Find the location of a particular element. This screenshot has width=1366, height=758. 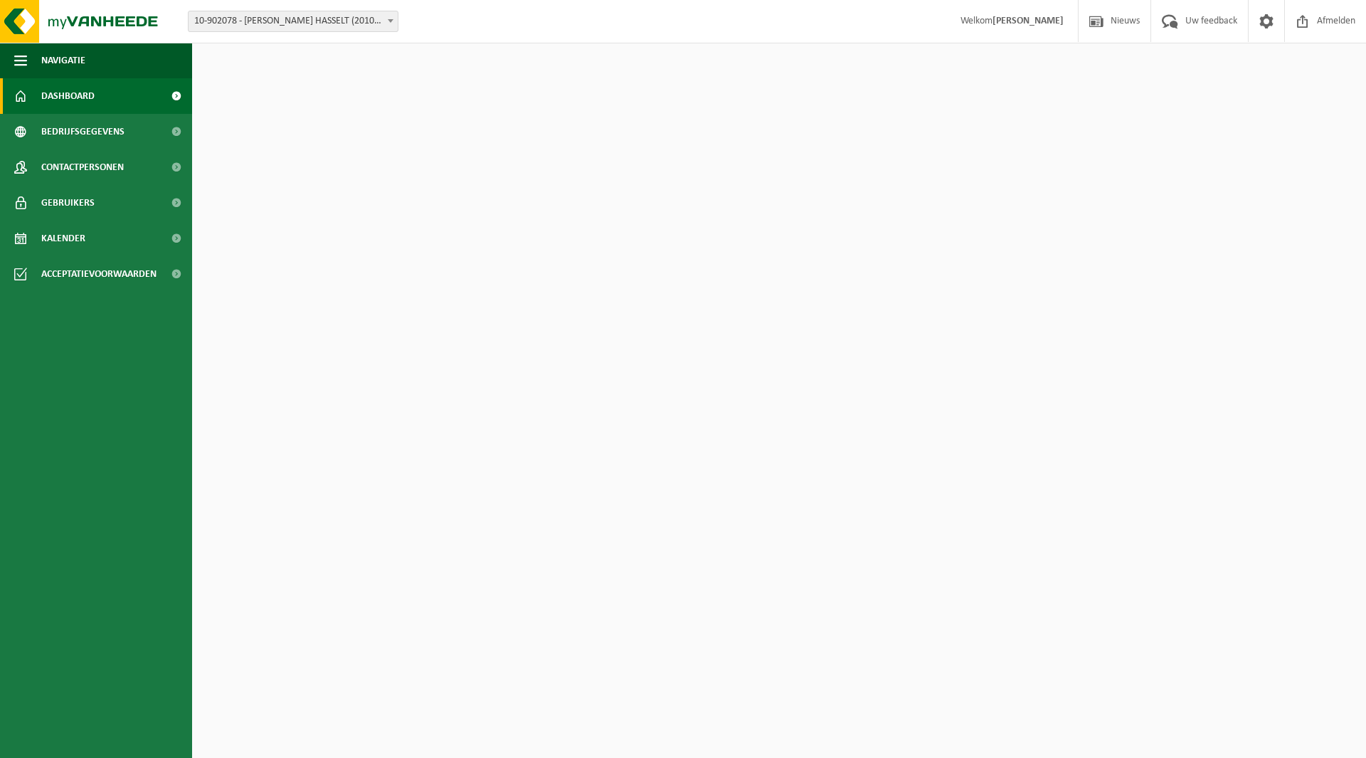

span: Navigatie is located at coordinates (63, 60).